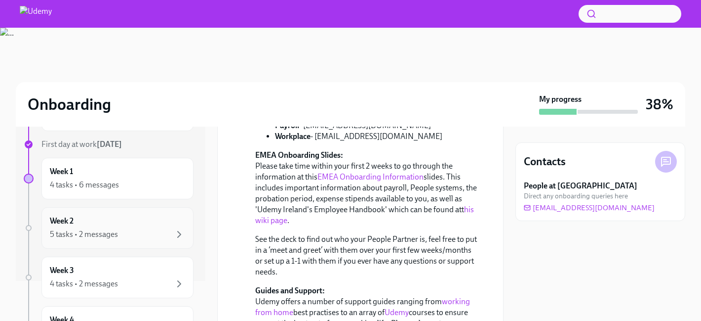 The width and height of the screenshot is (701, 321). Describe the element at coordinates (62, 221) in the screenshot. I see `h6: Week 2` at that location.